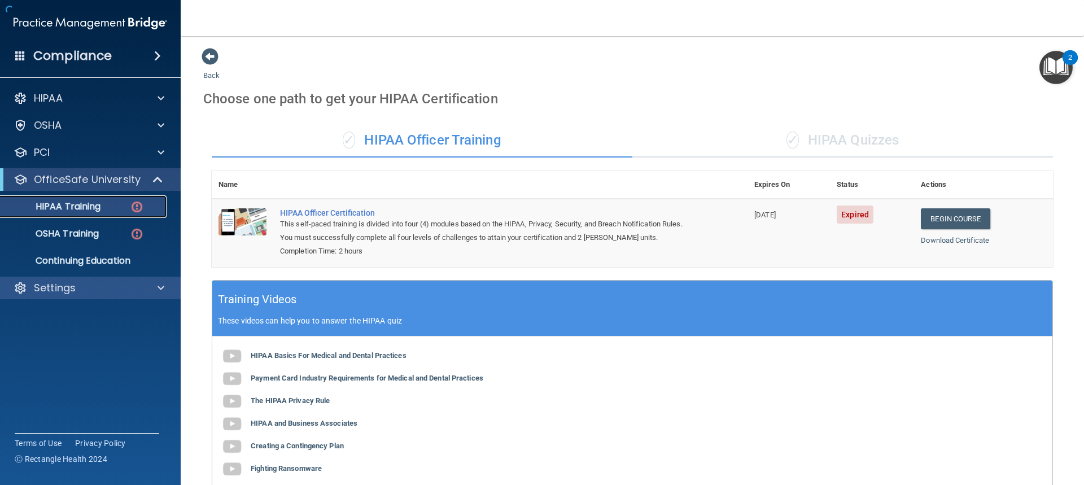 The width and height of the screenshot is (1084, 485). Describe the element at coordinates (61, 459) in the screenshot. I see `span: Ⓒ Rectangle Health 2024` at that location.